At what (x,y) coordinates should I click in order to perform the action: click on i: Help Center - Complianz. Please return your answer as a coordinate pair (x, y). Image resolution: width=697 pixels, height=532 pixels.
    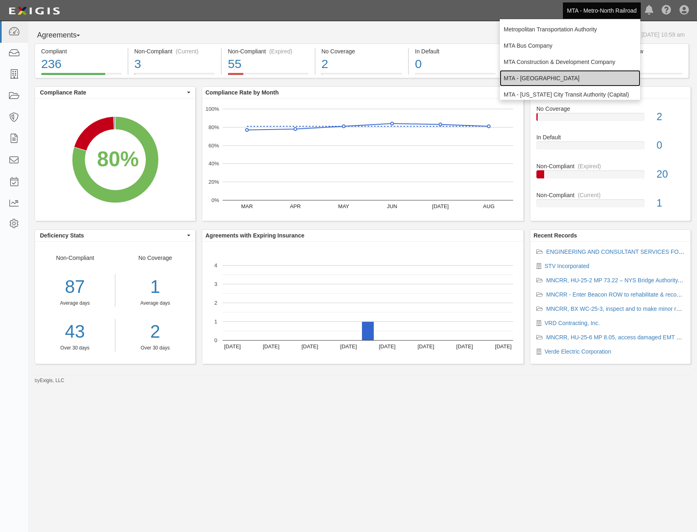
    Looking at the image, I should click on (666, 11).